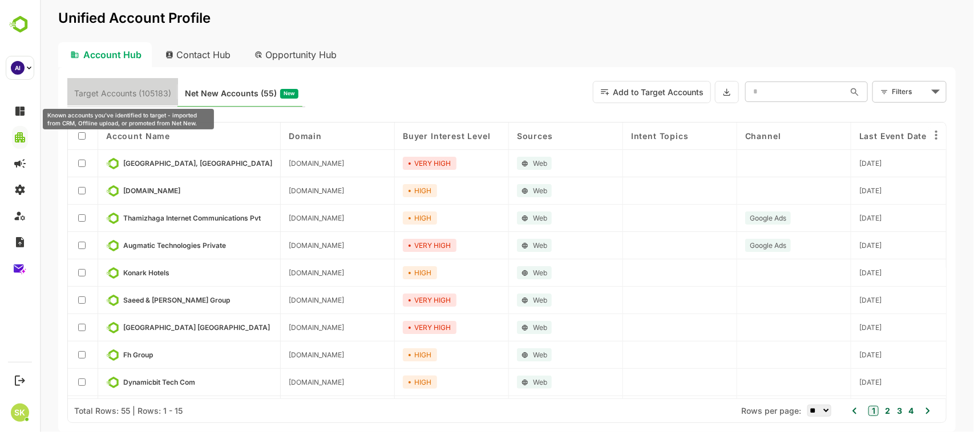 This screenshot has width=974, height=432. I want to click on span: Rows per page:, so click(731, 411).